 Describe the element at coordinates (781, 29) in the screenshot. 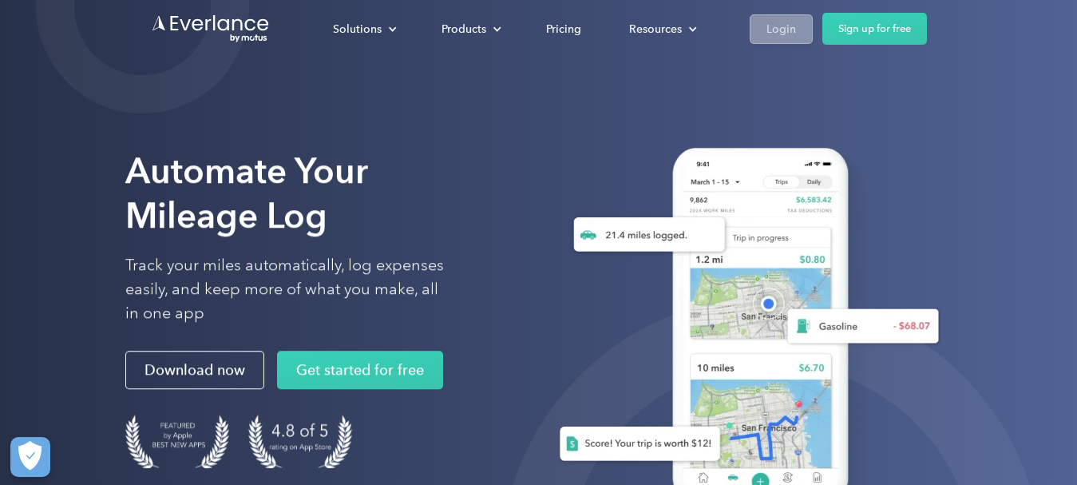

I see `div: Login` at that location.